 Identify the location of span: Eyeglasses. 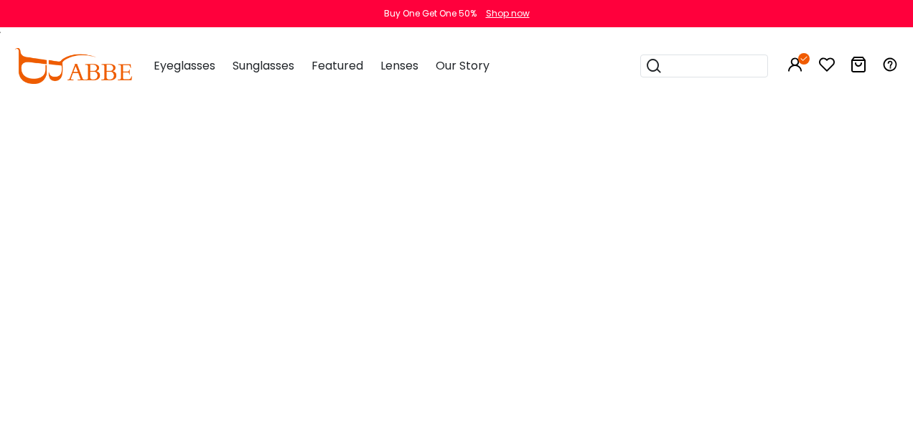
(184, 65).